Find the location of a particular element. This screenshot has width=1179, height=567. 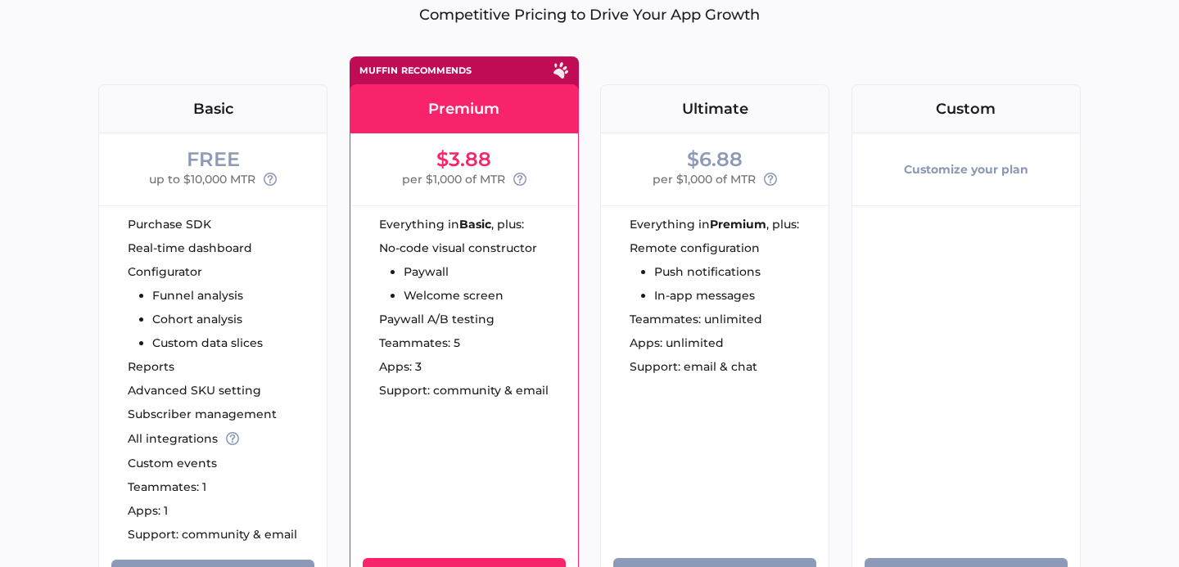

li: Custom data slices is located at coordinates (207, 343).